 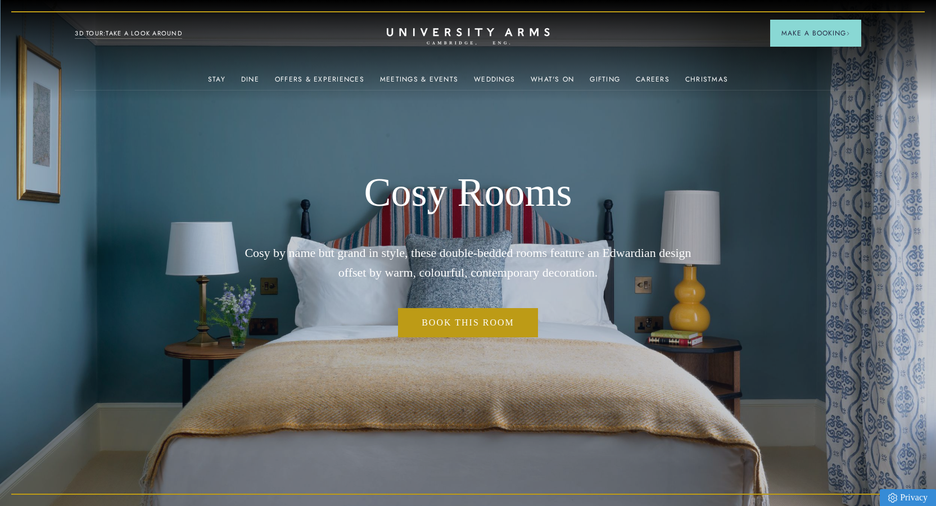 I want to click on a: Weddings, so click(x=494, y=83).